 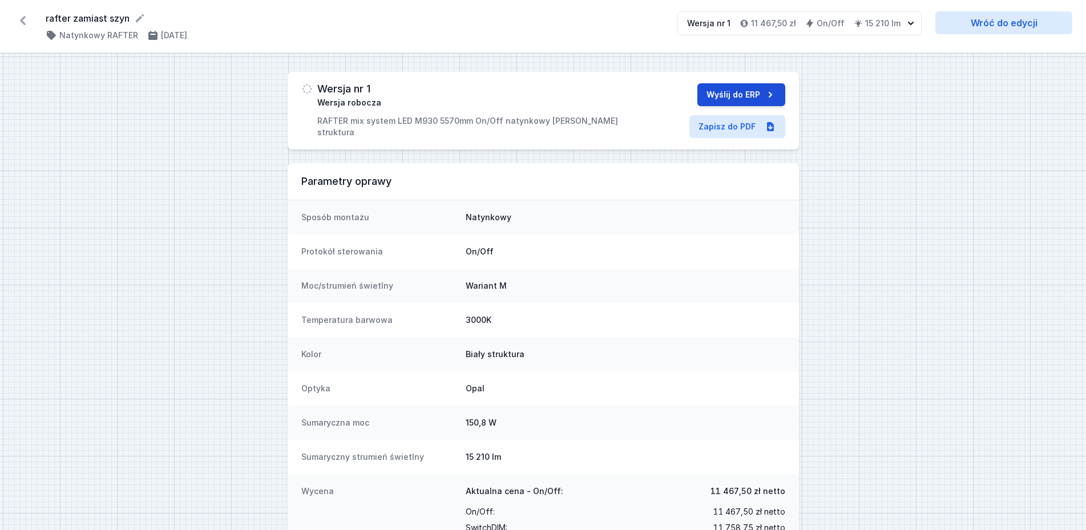 What do you see at coordinates (830, 23) in the screenshot?
I see `h4: On/Off` at bounding box center [830, 23].